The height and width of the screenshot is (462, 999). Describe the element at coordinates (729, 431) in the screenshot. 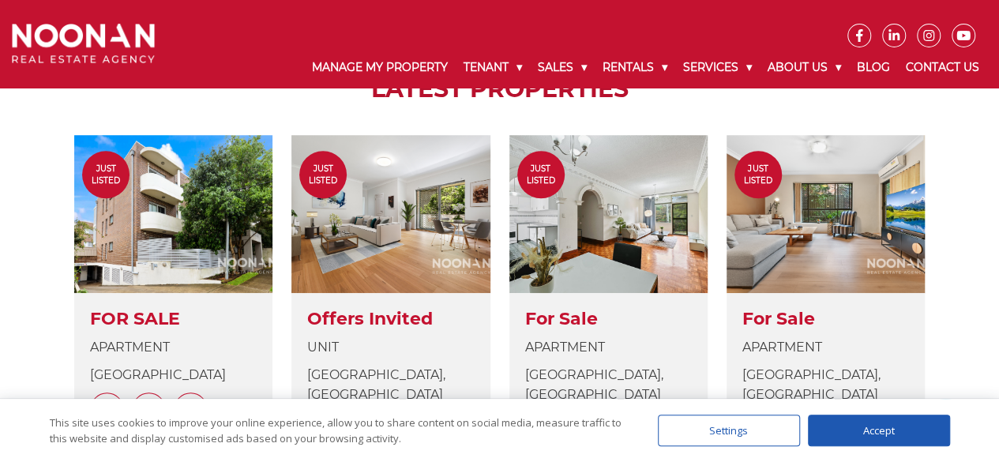

I see `div: Settings` at that location.